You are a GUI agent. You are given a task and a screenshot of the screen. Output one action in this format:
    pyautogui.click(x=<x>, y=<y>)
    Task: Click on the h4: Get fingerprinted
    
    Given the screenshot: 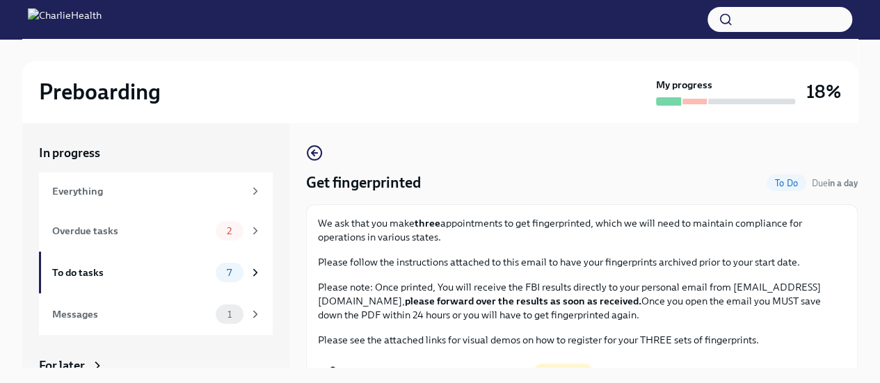 What is the action you would take?
    pyautogui.click(x=363, y=183)
    